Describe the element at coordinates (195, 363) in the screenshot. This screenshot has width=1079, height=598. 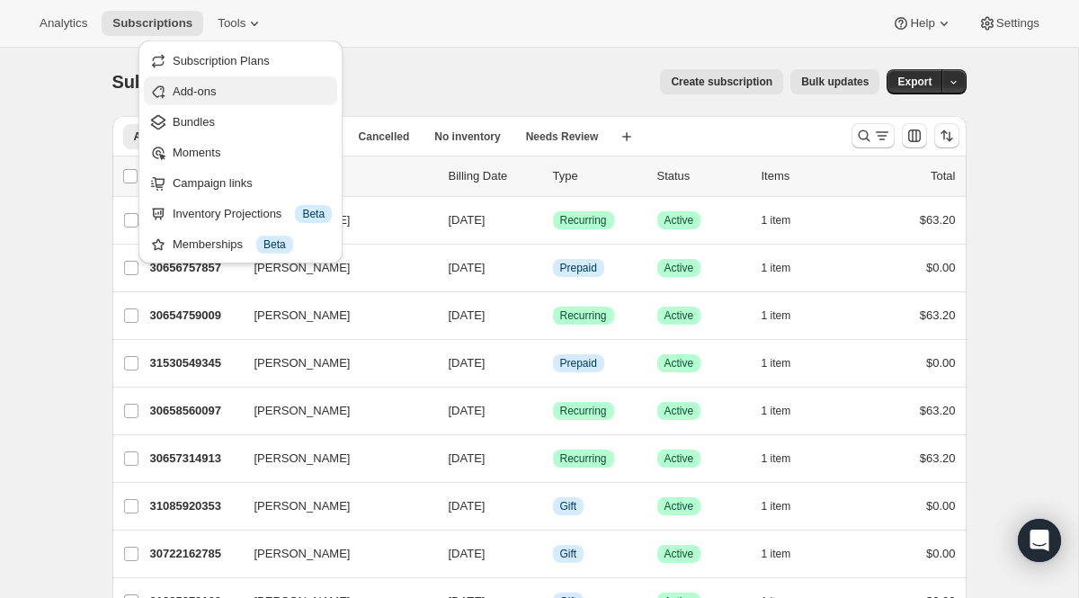
I see `p: 31530549345` at that location.